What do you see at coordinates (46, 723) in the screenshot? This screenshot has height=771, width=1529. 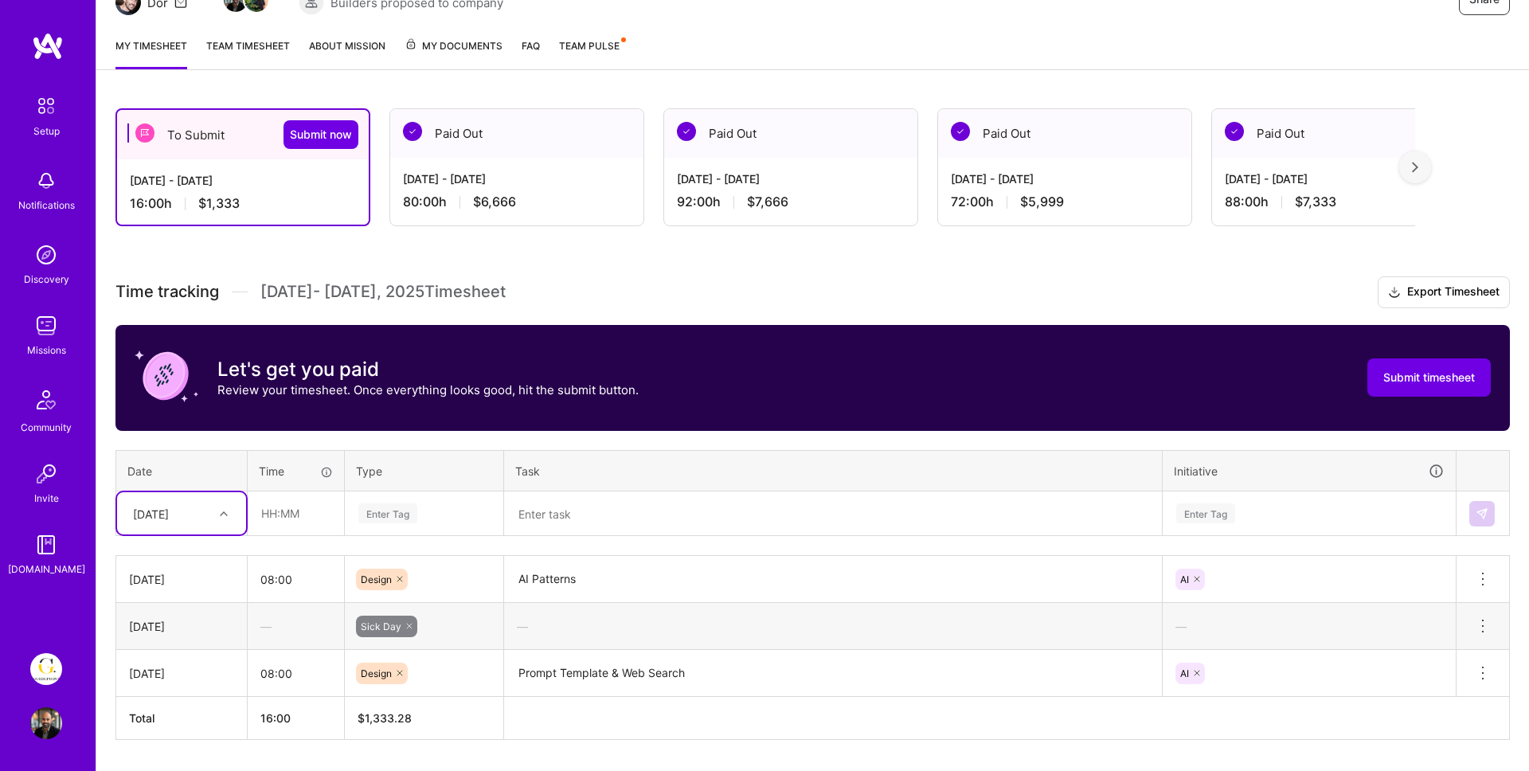 I see `a: User Avatar` at bounding box center [46, 723].